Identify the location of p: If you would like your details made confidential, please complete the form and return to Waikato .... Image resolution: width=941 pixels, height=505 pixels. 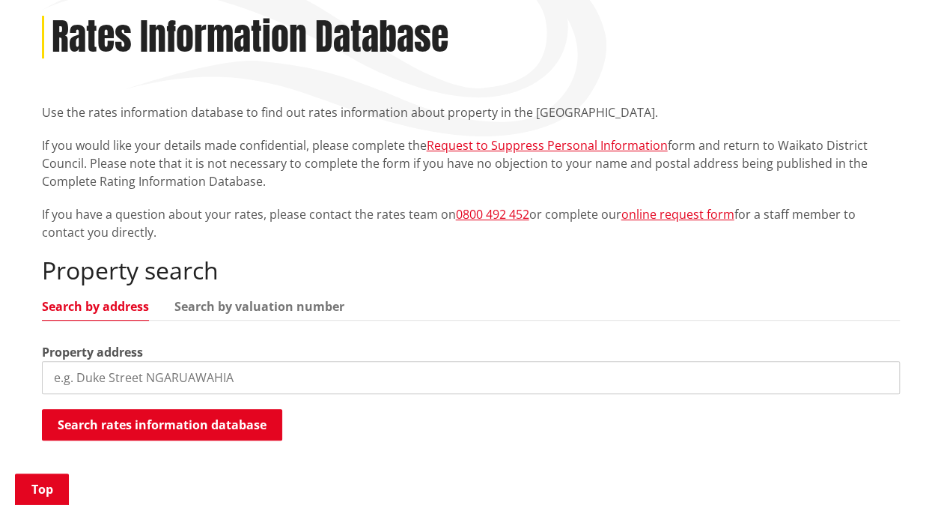
(471, 163).